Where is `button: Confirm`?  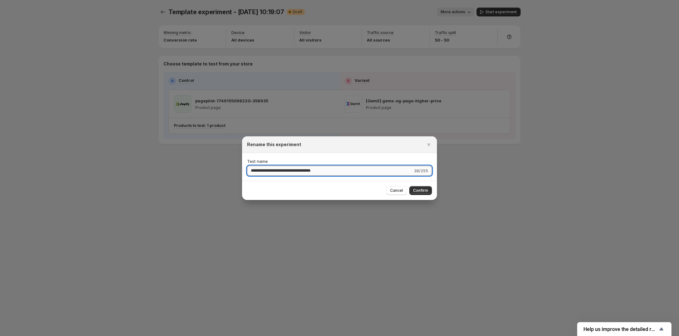 button: Confirm is located at coordinates (421, 190).